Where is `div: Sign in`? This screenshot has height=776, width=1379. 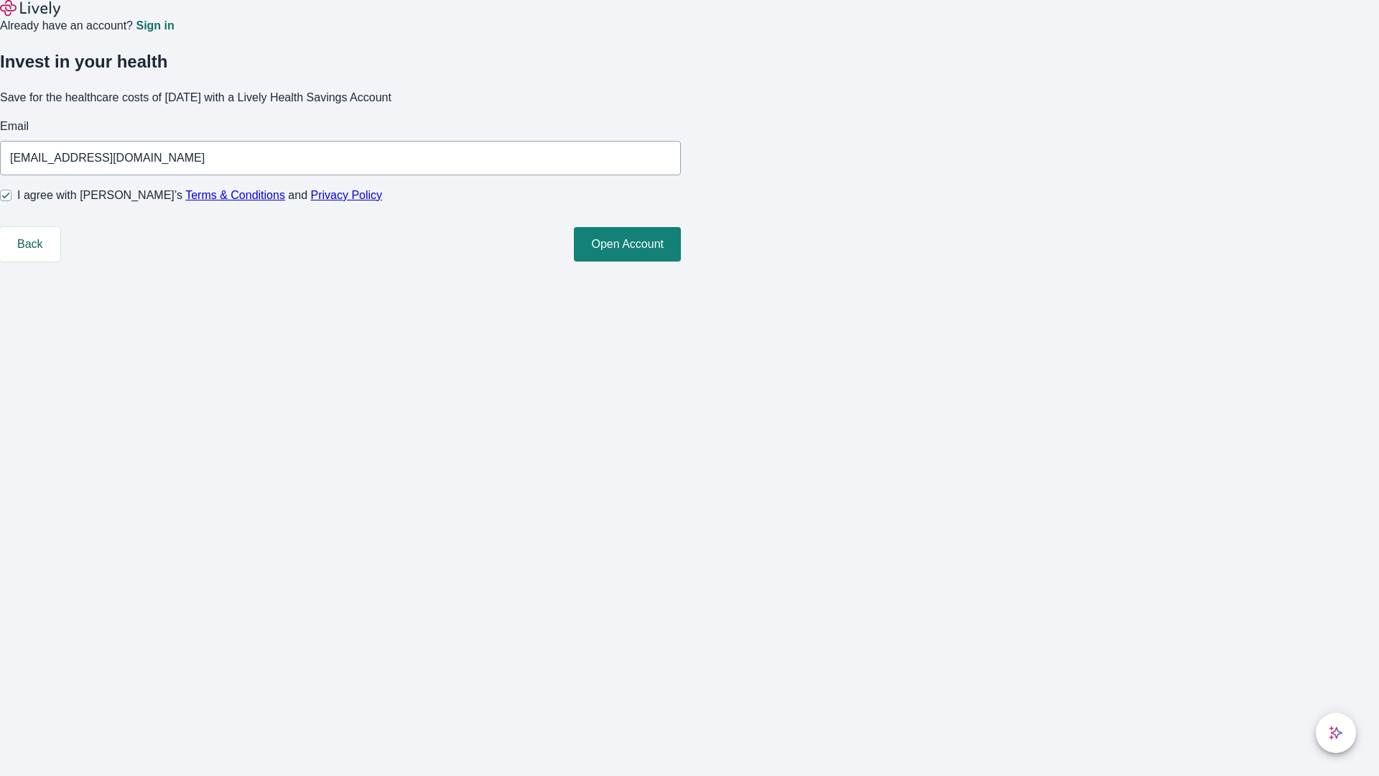
div: Sign in is located at coordinates (154, 26).